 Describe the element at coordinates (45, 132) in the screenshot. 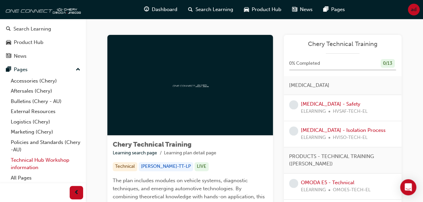

I see `a: Marketing (Chery)` at that location.